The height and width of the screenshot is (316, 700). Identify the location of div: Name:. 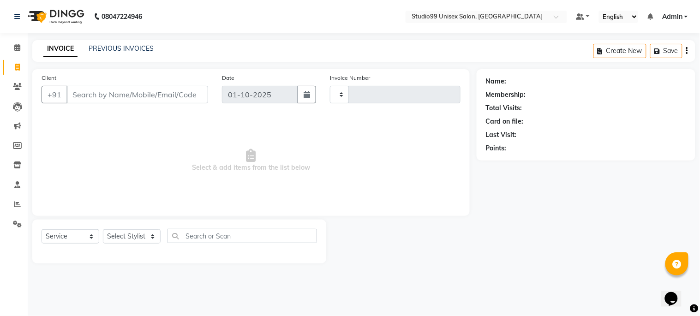
(496, 81).